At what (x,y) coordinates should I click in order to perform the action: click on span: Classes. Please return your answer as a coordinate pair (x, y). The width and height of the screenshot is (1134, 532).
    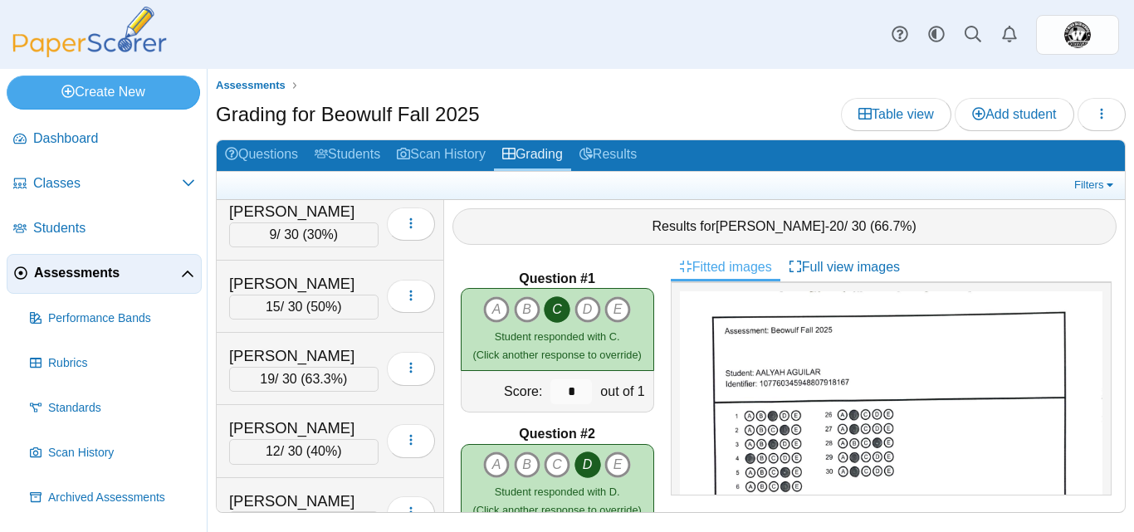
    Looking at the image, I should click on (107, 183).